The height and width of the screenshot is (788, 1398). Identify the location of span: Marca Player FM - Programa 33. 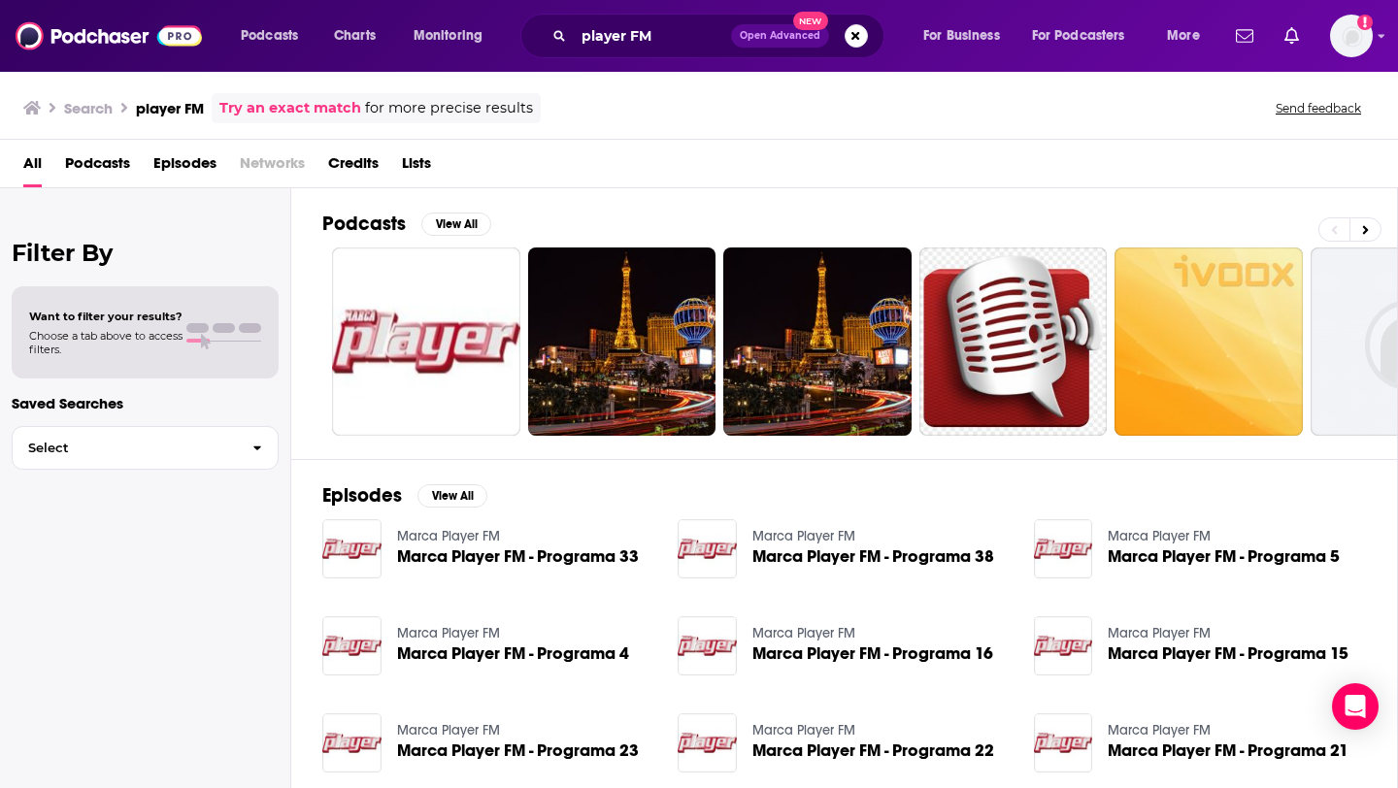
(517, 556).